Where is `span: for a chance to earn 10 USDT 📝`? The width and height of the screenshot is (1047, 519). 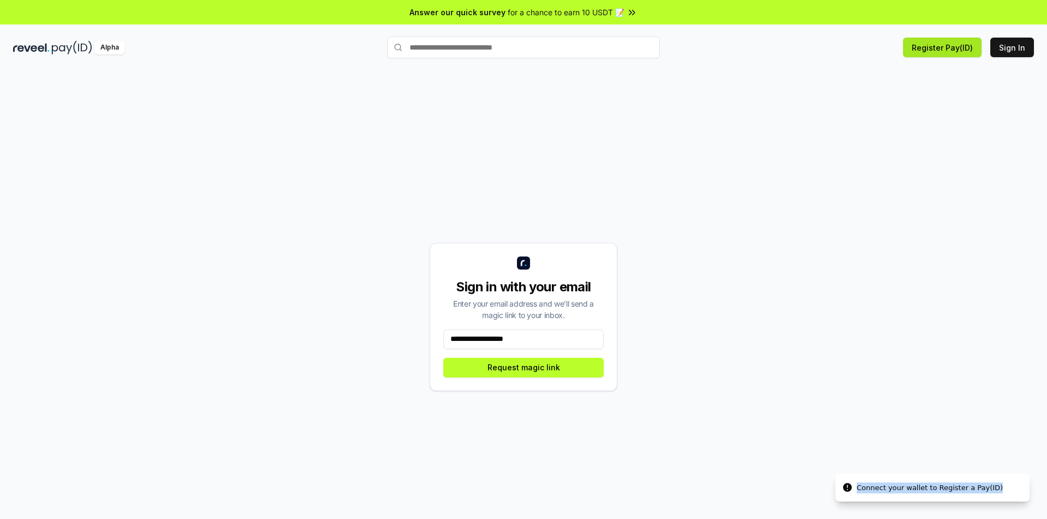
span: for a chance to earn 10 USDT 📝 is located at coordinates (566, 12).